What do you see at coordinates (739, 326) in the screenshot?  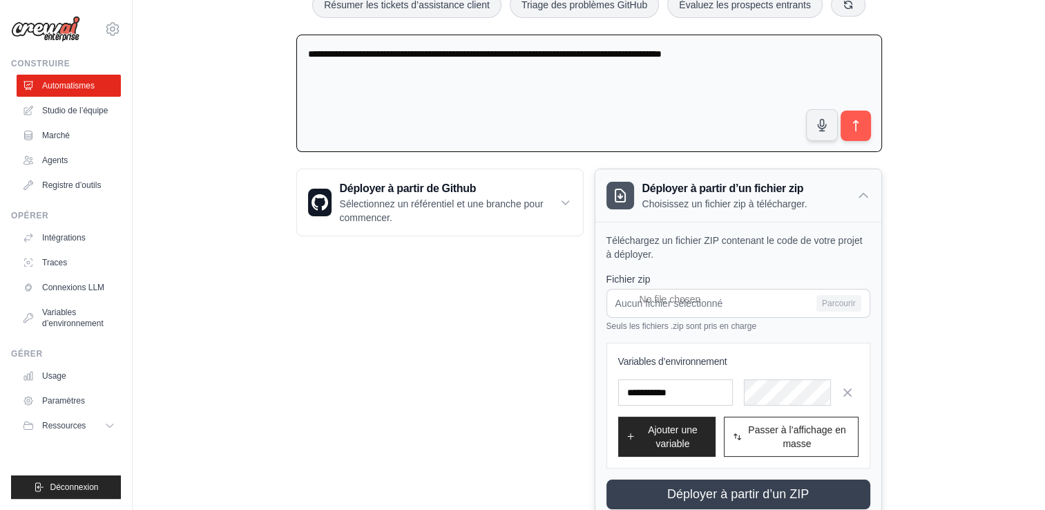 I see `p: Seuls les fichiers .zip sont pris en charge` at bounding box center [739, 326].